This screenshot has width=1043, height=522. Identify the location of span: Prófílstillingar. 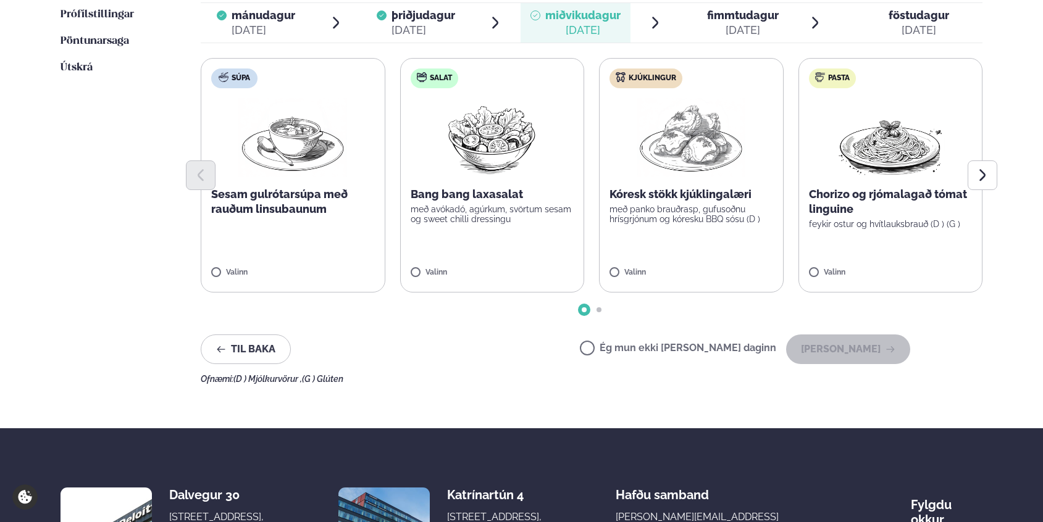
(97, 14).